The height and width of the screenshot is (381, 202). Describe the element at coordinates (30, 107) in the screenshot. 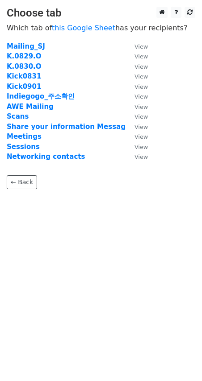

I see `a: AWE Mailing` at that location.